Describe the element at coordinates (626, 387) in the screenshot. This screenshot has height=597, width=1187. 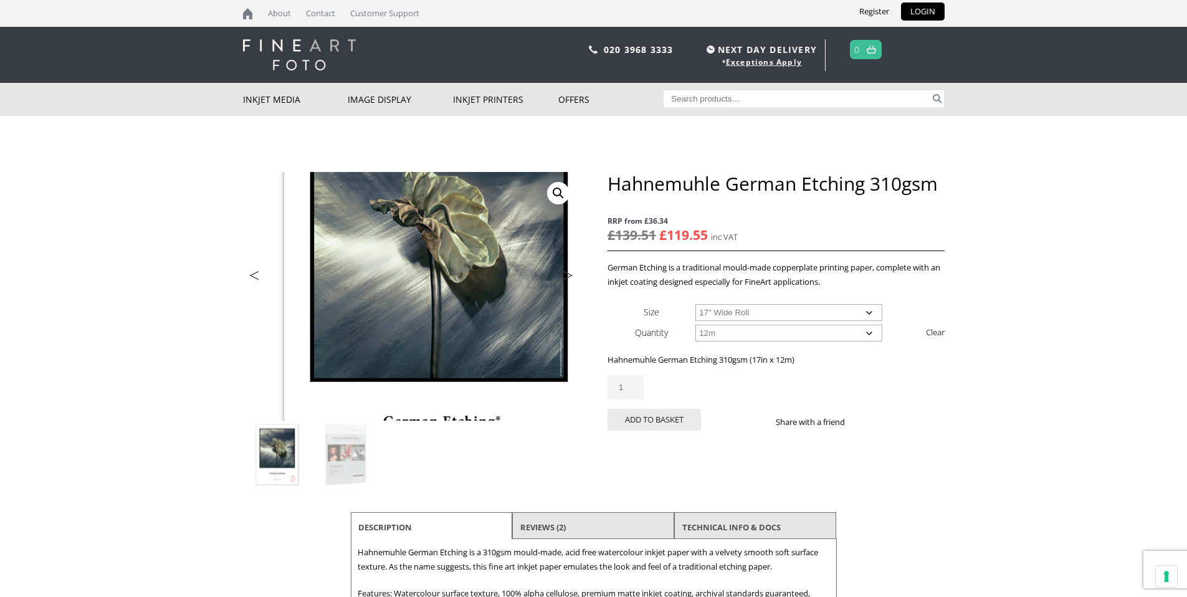
I see `input: Product quantity` at that location.